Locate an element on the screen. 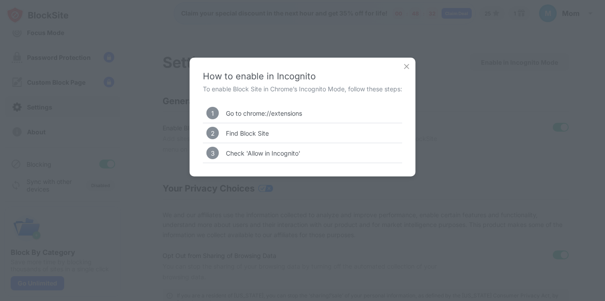  div: How to enable in Incognito is located at coordinates (303, 76).